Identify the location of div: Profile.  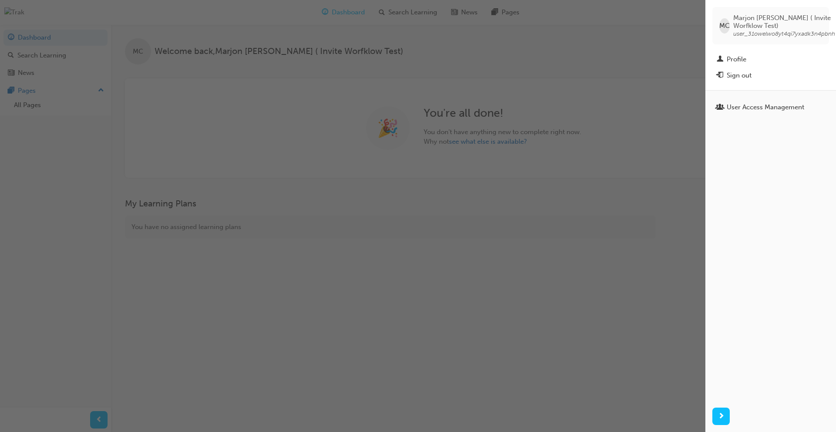
(736, 59).